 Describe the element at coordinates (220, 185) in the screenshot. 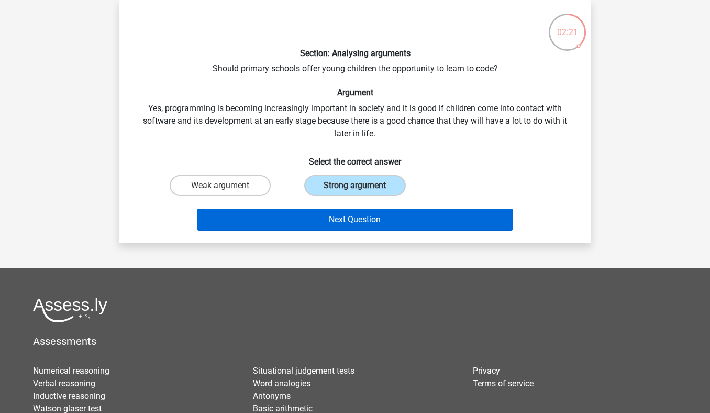

I see `label: Weak argument` at that location.